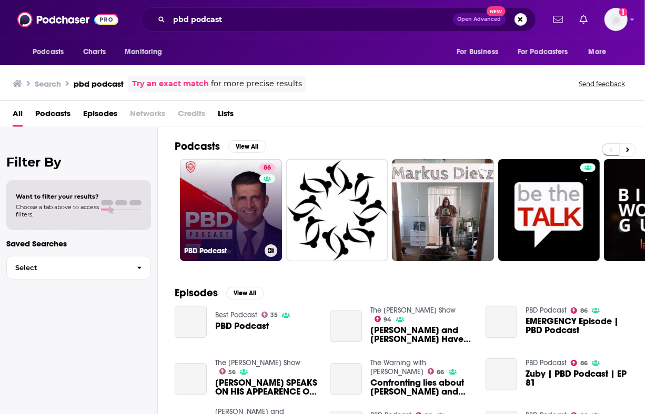 The image size is (645, 414). What do you see at coordinates (53, 116) in the screenshot?
I see `a: Podcasts` at bounding box center [53, 116].